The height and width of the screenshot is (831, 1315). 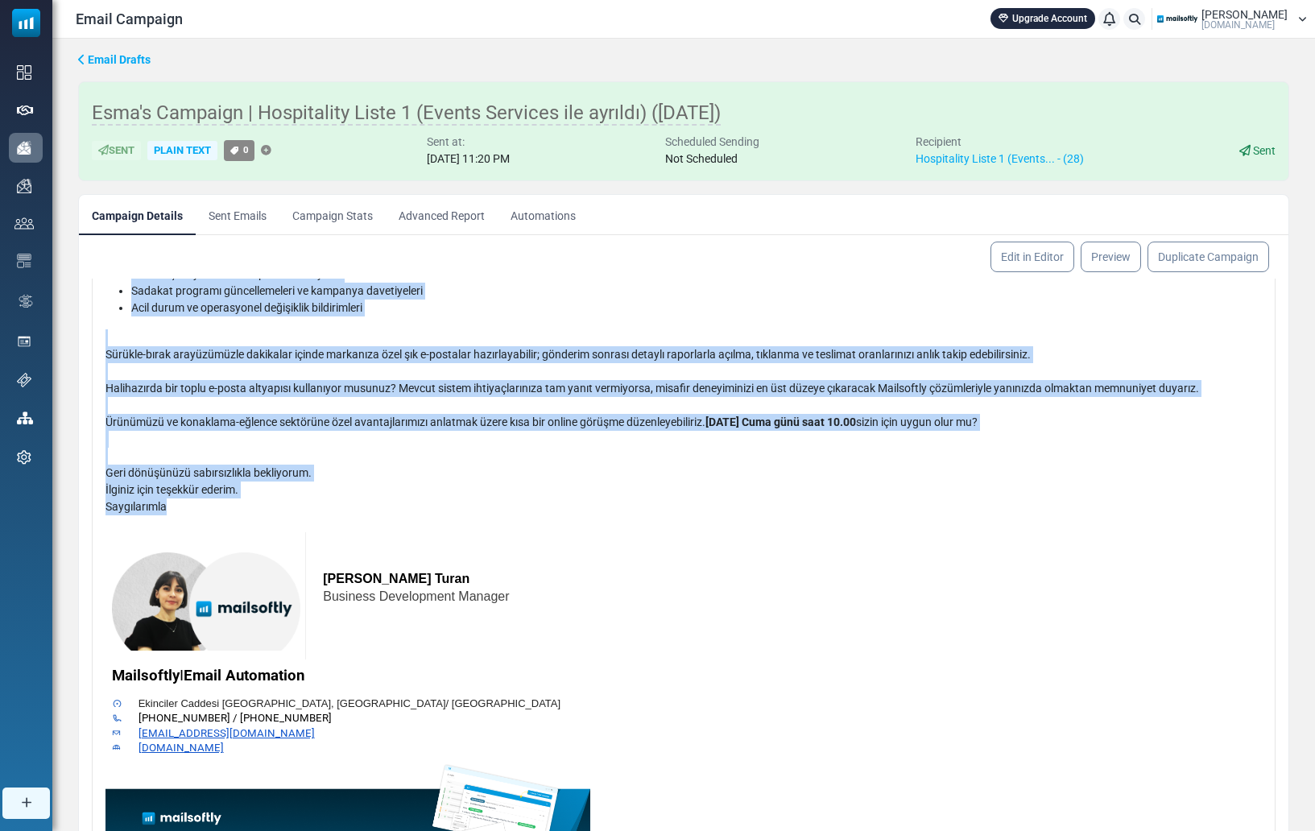 I want to click on img: campaigns-icon.png, so click(x=24, y=186).